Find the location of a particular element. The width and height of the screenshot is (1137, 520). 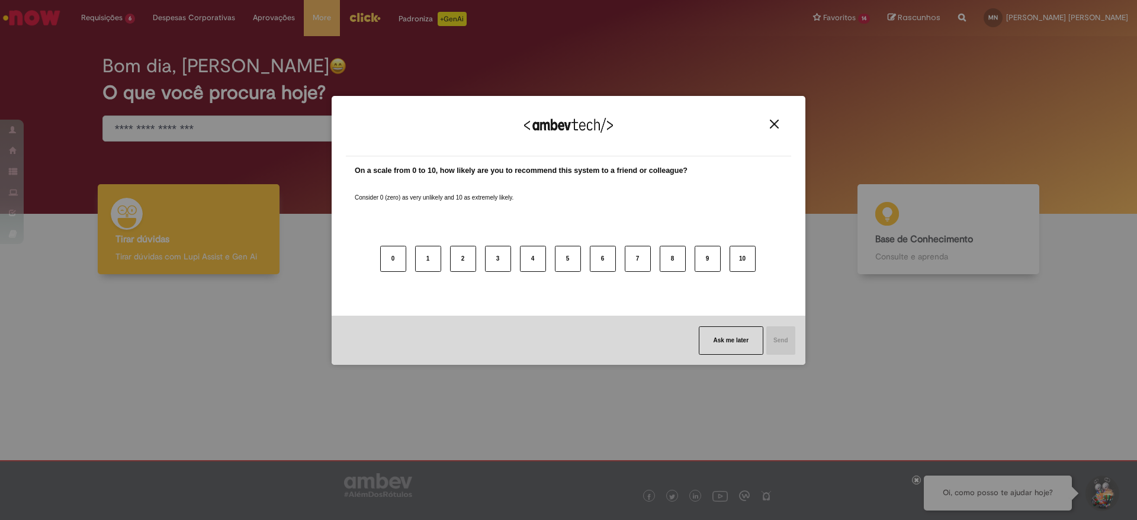

button: 3 is located at coordinates (498, 259).